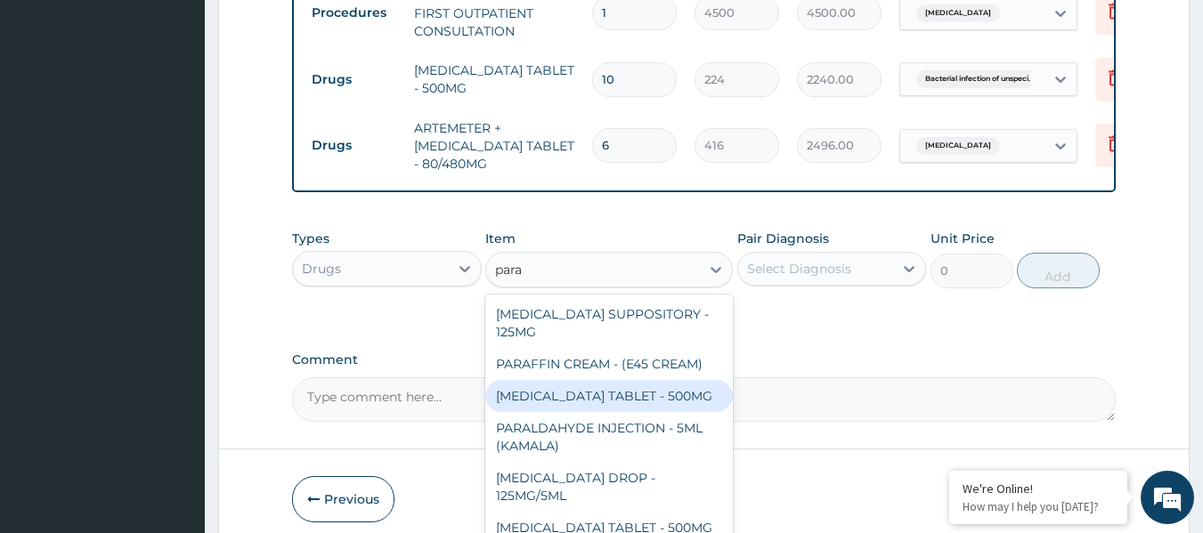 This screenshot has width=1203, height=533. Describe the element at coordinates (196, 111) in the screenshot. I see `div: Chat with us now` at that location.